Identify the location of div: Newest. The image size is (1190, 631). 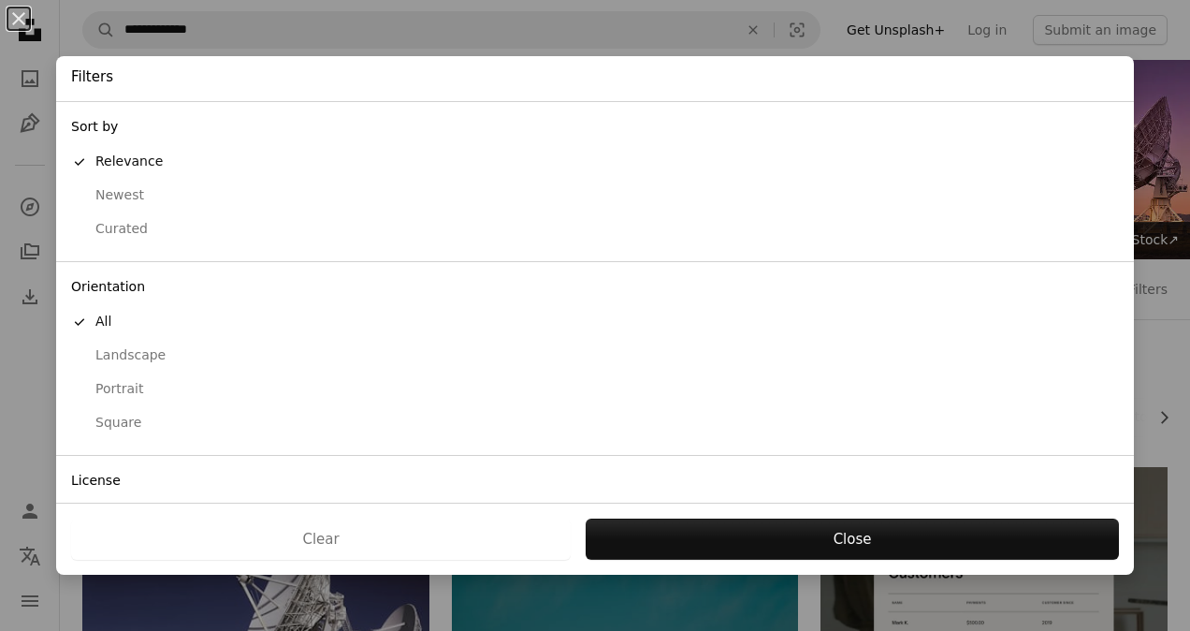
(595, 196).